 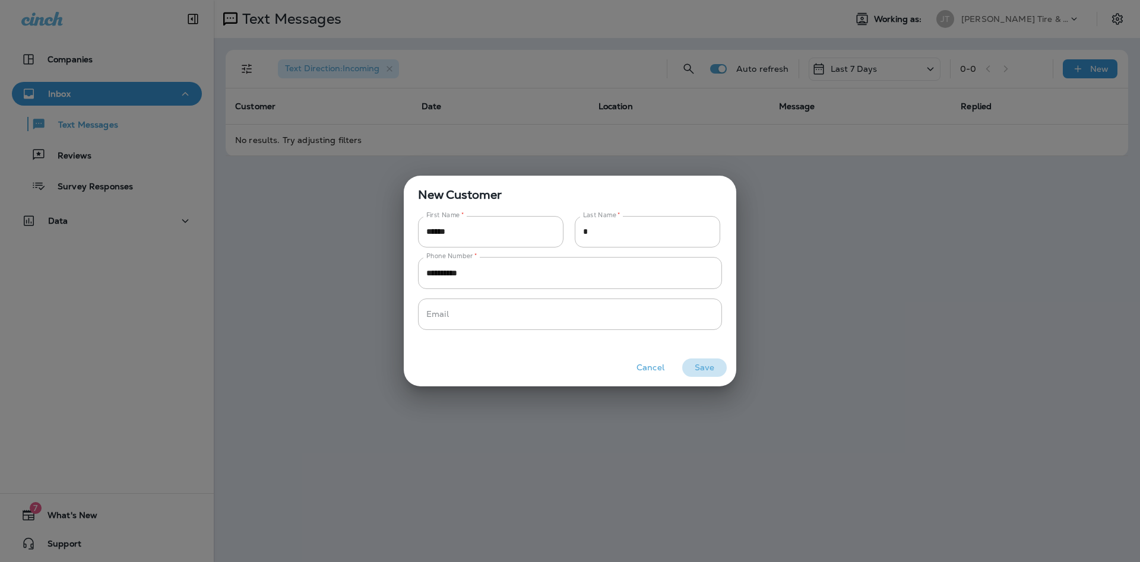 What do you see at coordinates (445, 215) in the screenshot?
I see `label: First Name` at bounding box center [445, 215].